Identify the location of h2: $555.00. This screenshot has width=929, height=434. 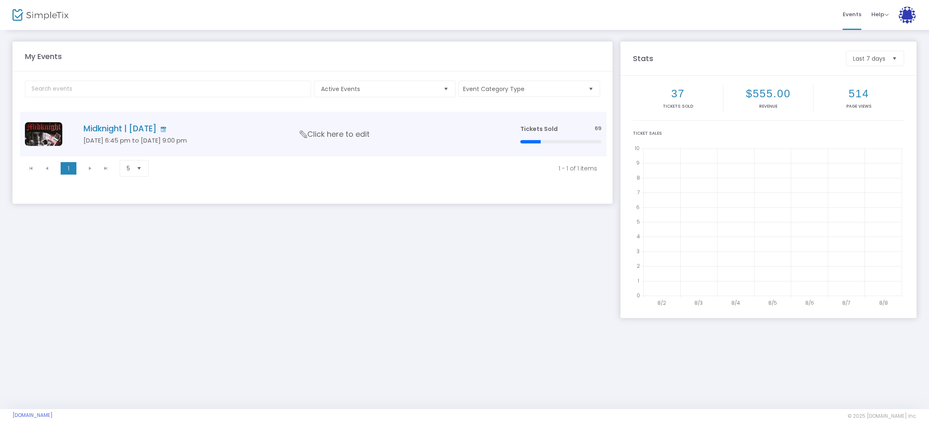
(769, 93).